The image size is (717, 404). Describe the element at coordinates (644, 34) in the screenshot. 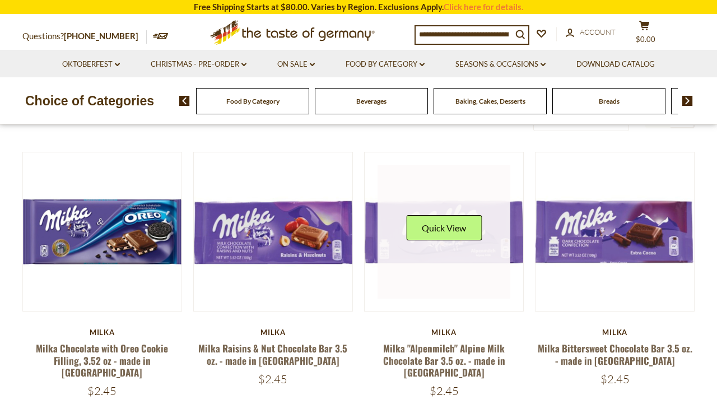

I see `button: $0.00` at that location.